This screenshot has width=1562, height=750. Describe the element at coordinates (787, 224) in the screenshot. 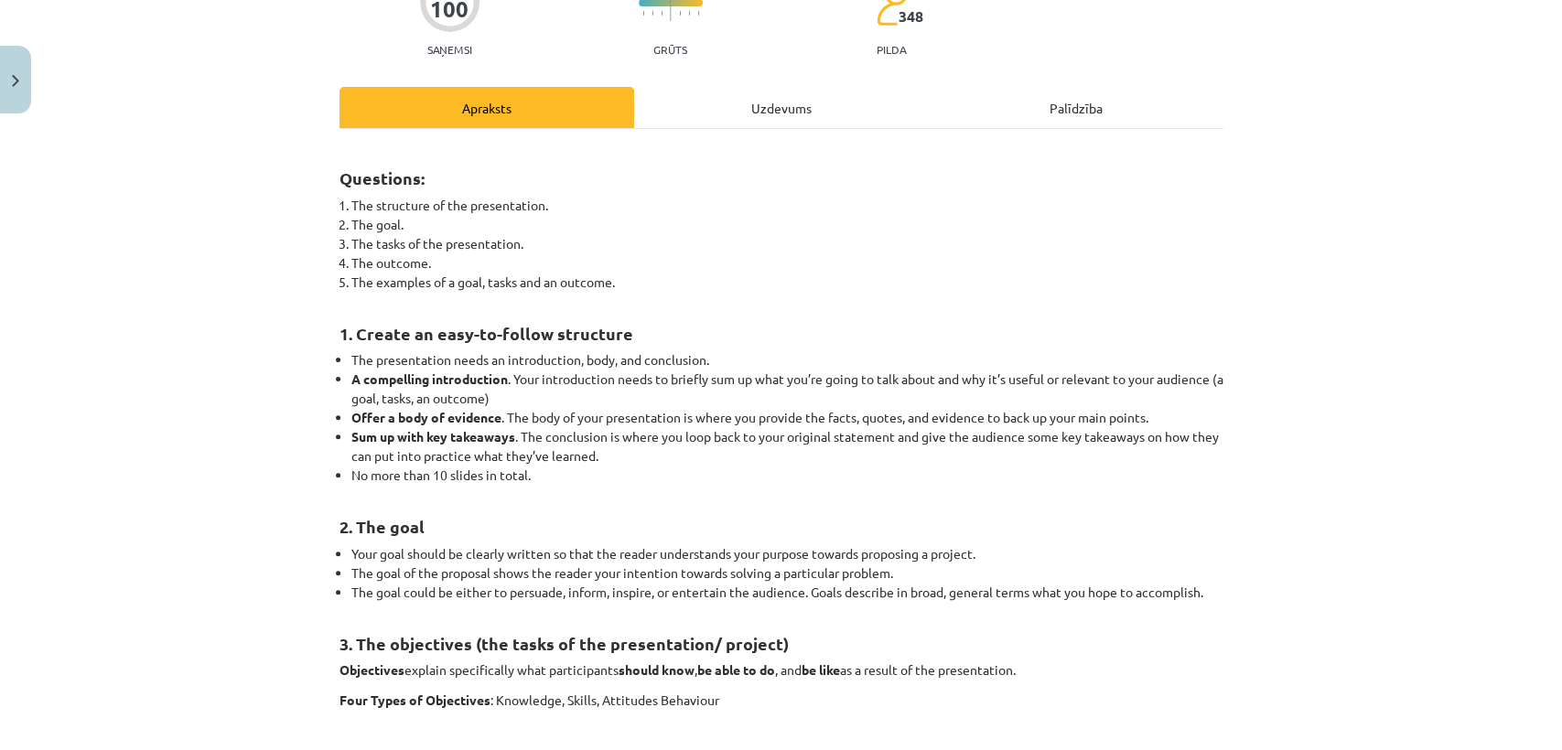

I see `li: The goal.` at that location.